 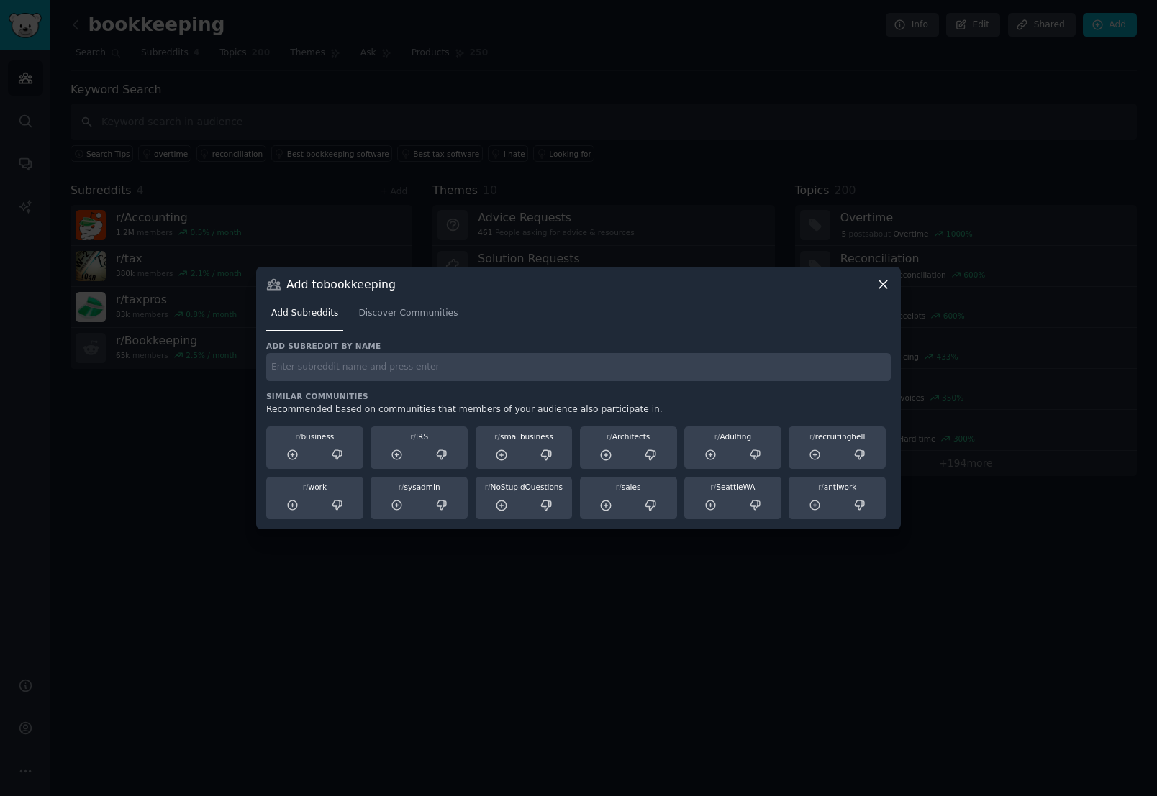 I want to click on div: recruitinghell, so click(x=837, y=437).